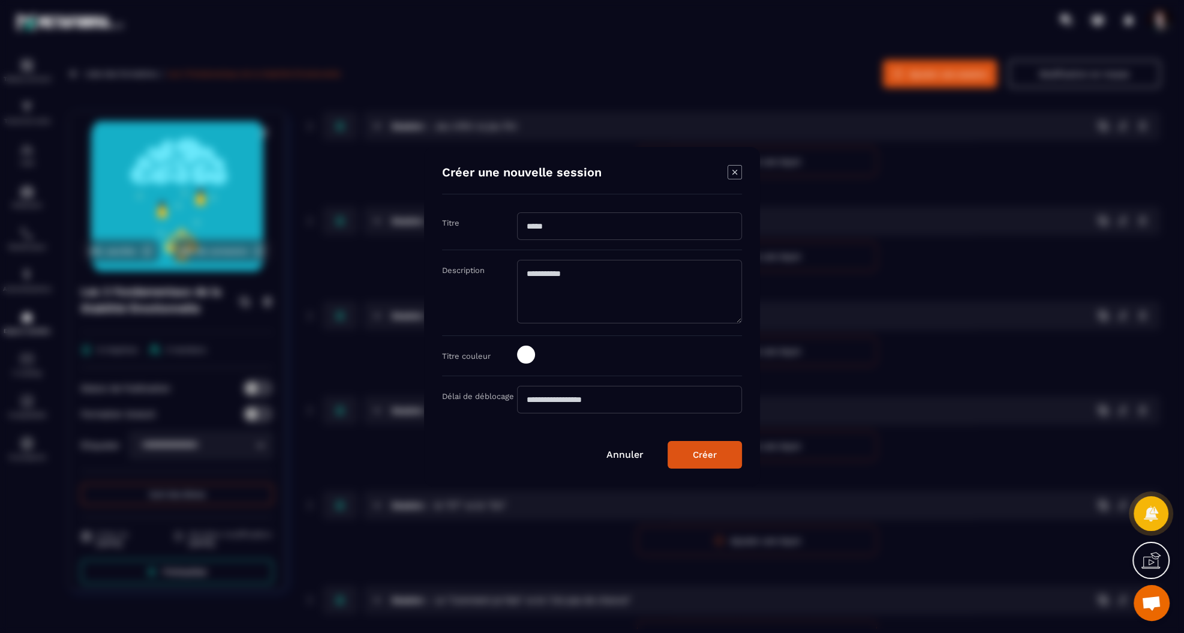 This screenshot has width=1184, height=633. What do you see at coordinates (705, 455) in the screenshot?
I see `div: Créer` at bounding box center [705, 455].